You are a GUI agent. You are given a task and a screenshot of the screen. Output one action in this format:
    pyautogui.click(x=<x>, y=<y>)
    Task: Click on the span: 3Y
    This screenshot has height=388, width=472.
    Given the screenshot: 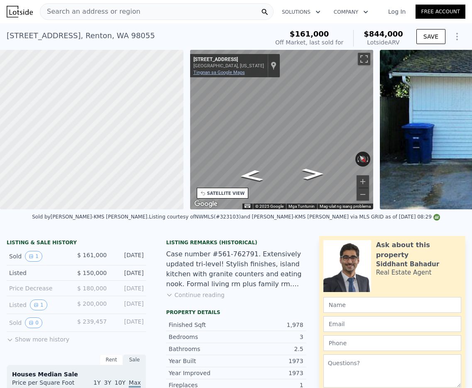 What is the action you would take?
    pyautogui.click(x=108, y=383)
    